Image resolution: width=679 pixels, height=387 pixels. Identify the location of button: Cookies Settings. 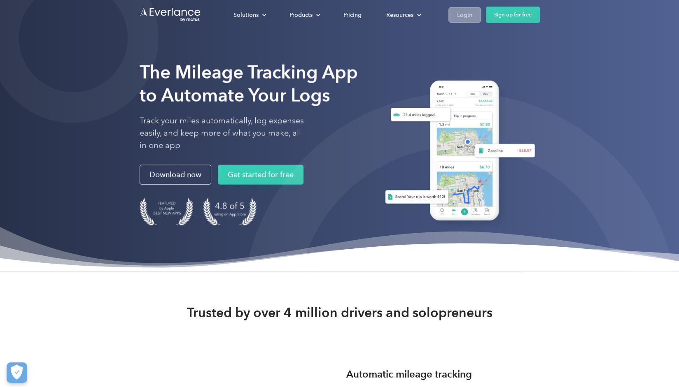
(17, 373).